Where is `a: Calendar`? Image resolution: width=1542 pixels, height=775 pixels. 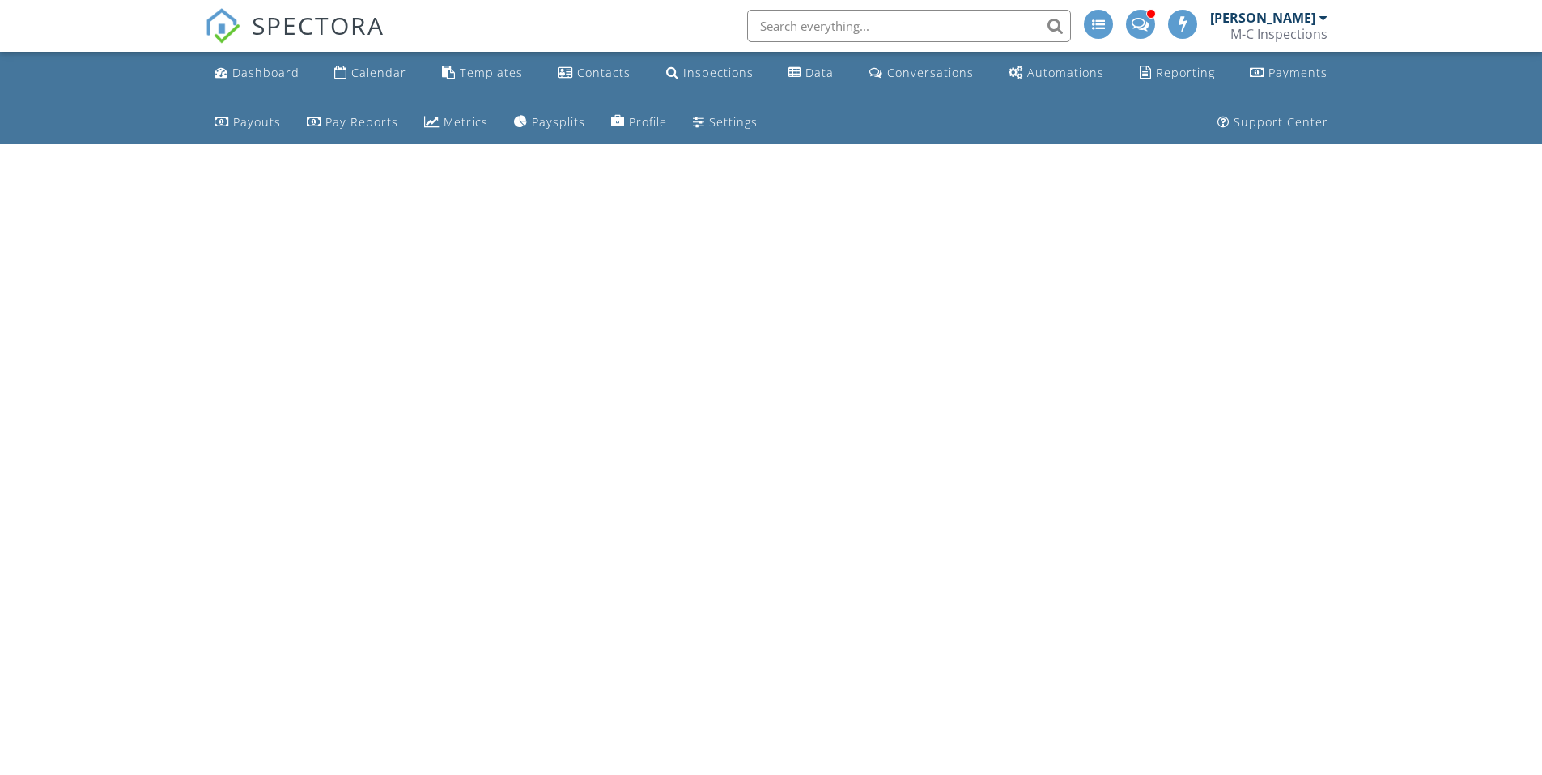
a: Calendar is located at coordinates (370, 73).